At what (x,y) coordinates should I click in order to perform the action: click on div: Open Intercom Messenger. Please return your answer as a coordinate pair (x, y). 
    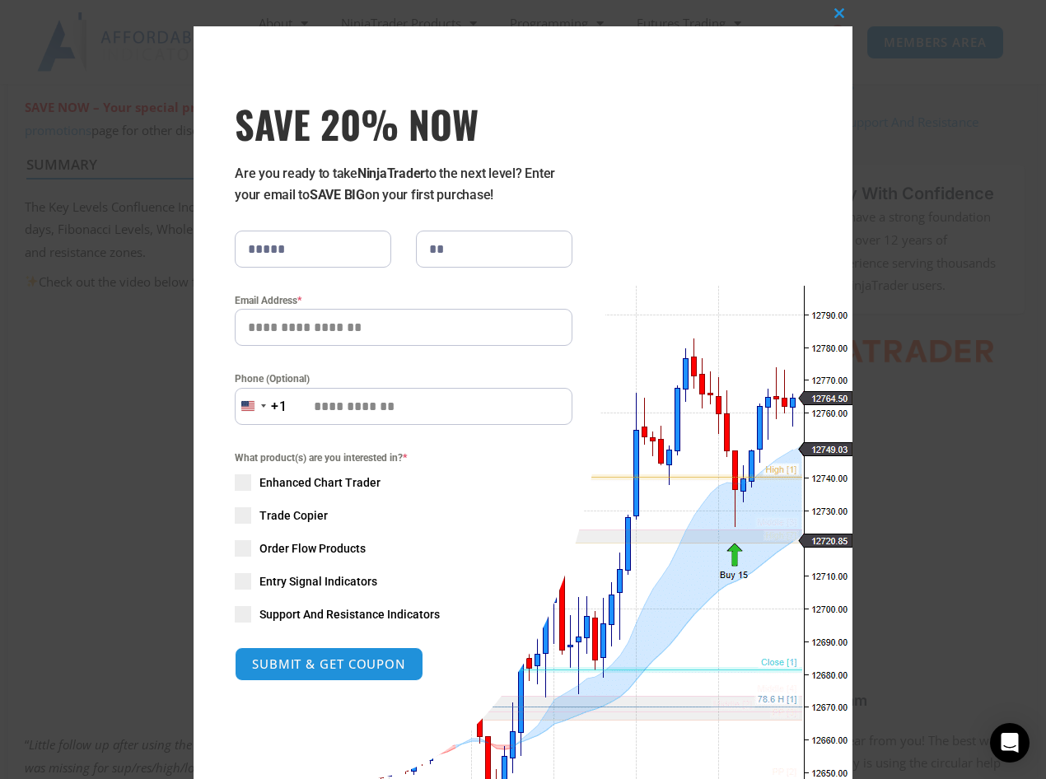
    Looking at the image, I should click on (1010, 743).